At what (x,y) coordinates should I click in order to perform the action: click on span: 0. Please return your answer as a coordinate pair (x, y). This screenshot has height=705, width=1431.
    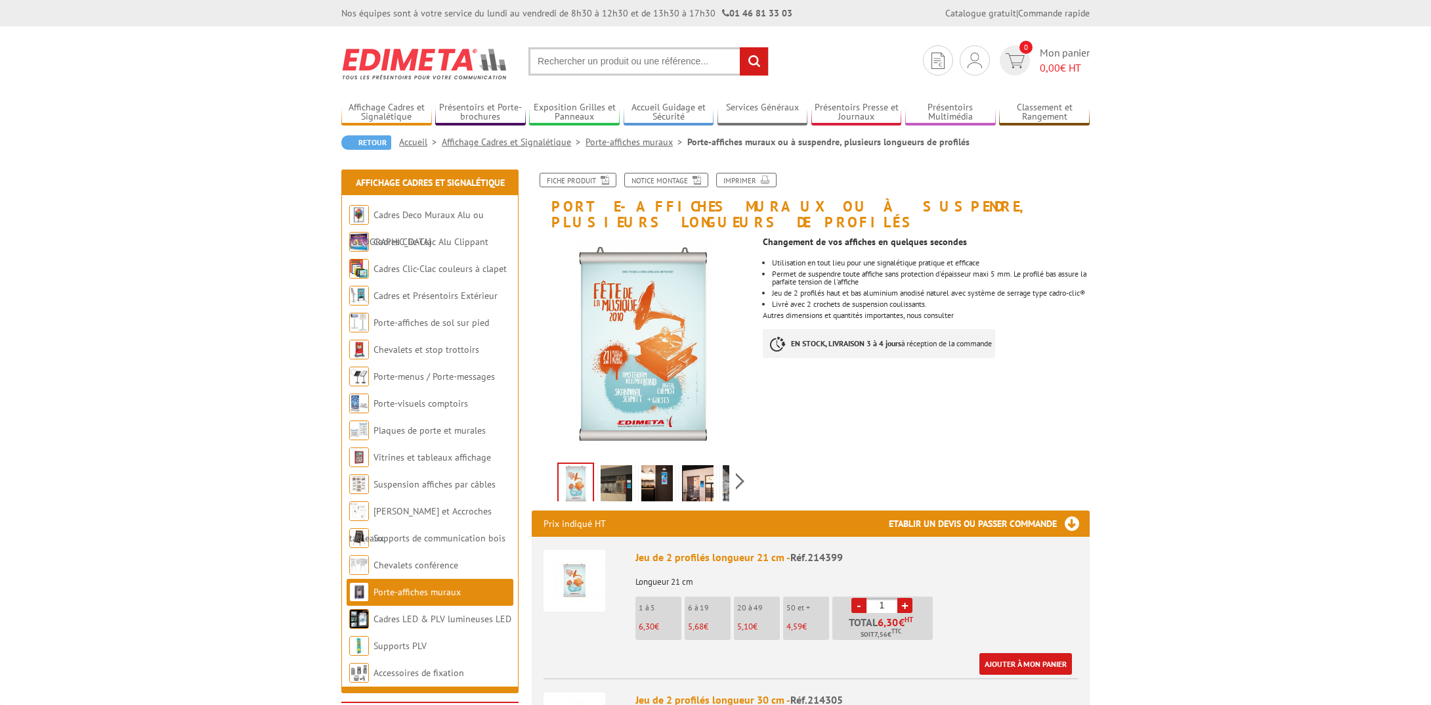
    Looking at the image, I should click on (1026, 47).